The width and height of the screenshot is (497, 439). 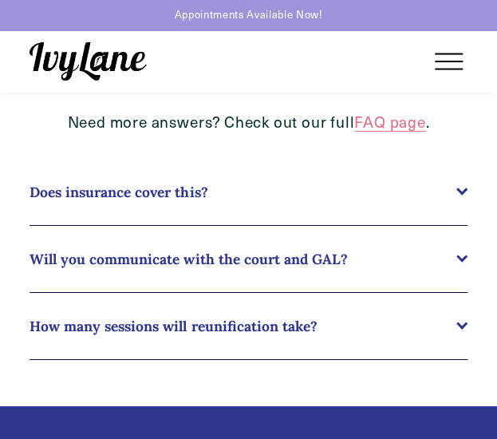 What do you see at coordinates (389, 121) in the screenshot?
I see `a: FAQ page` at bounding box center [389, 121].